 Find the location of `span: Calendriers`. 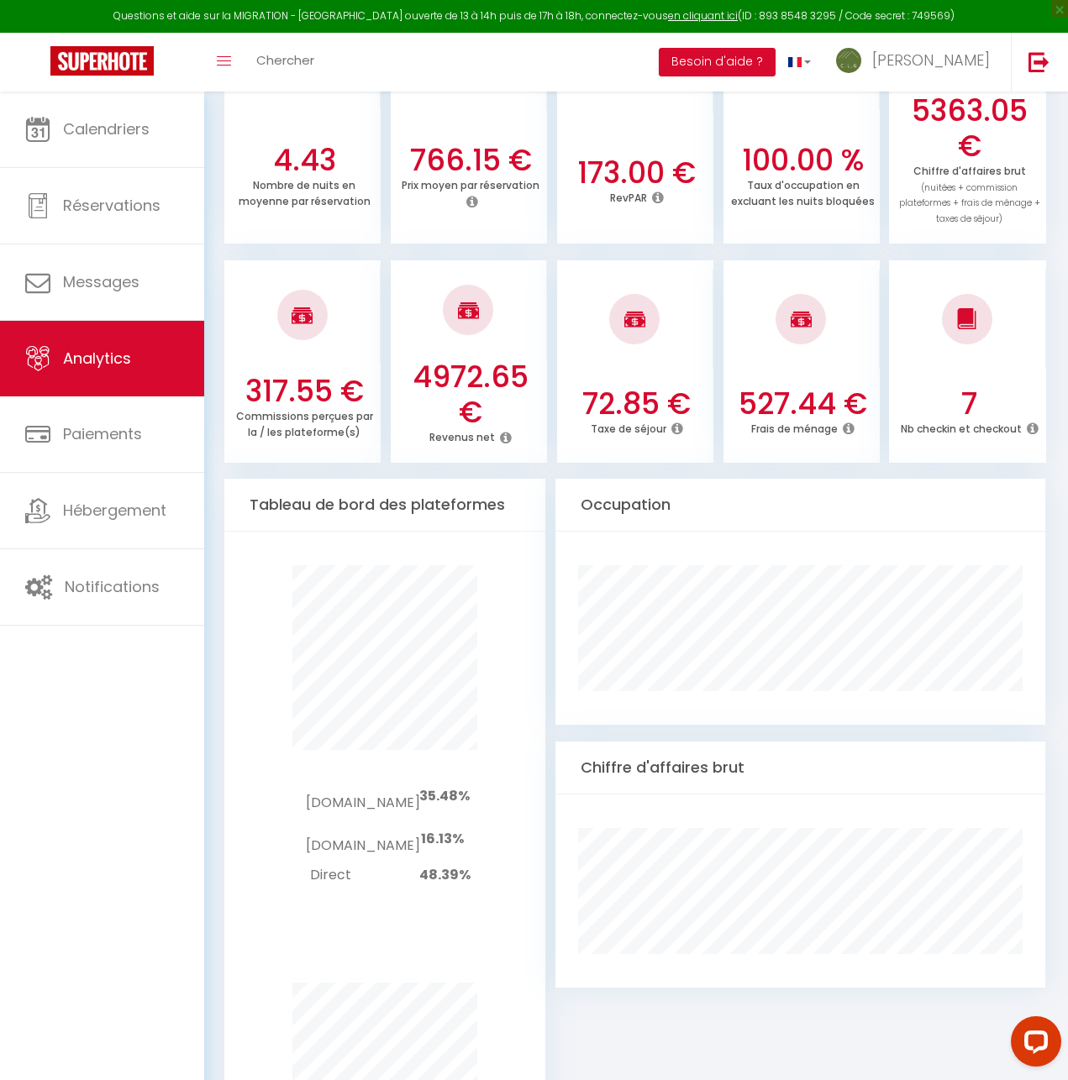

span: Calendriers is located at coordinates (106, 129).